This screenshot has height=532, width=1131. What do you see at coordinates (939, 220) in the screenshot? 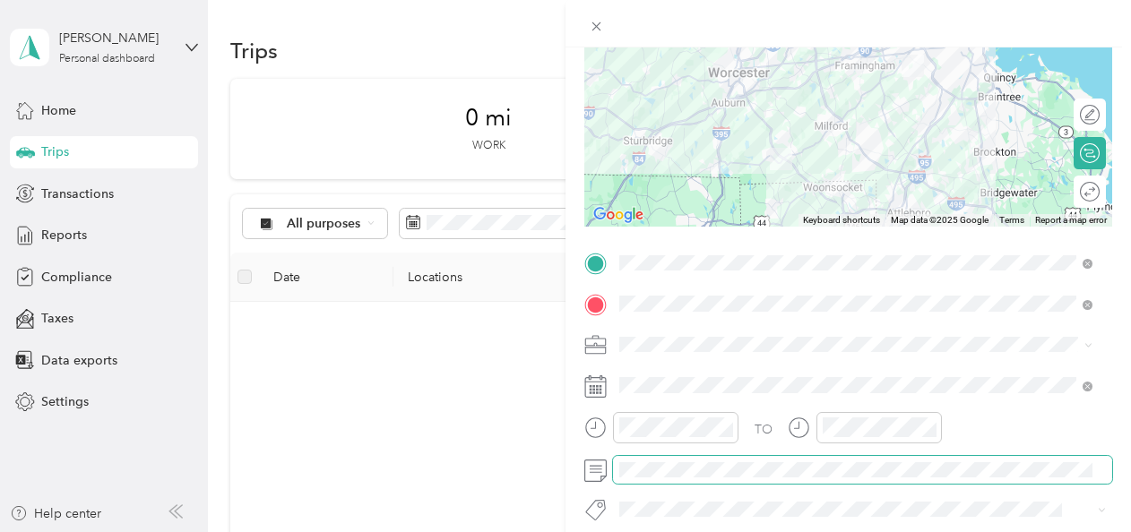
I see `span: Map data ©2025 Google` at bounding box center [939, 220].